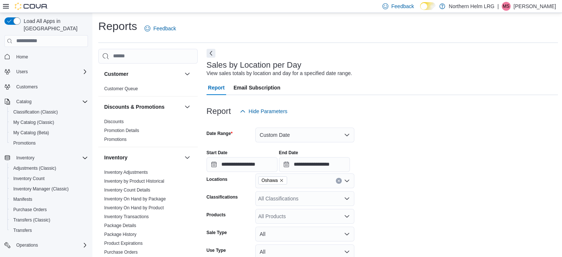 This screenshot has width=562, height=257. I want to click on a: Promotion Details, so click(122, 130).